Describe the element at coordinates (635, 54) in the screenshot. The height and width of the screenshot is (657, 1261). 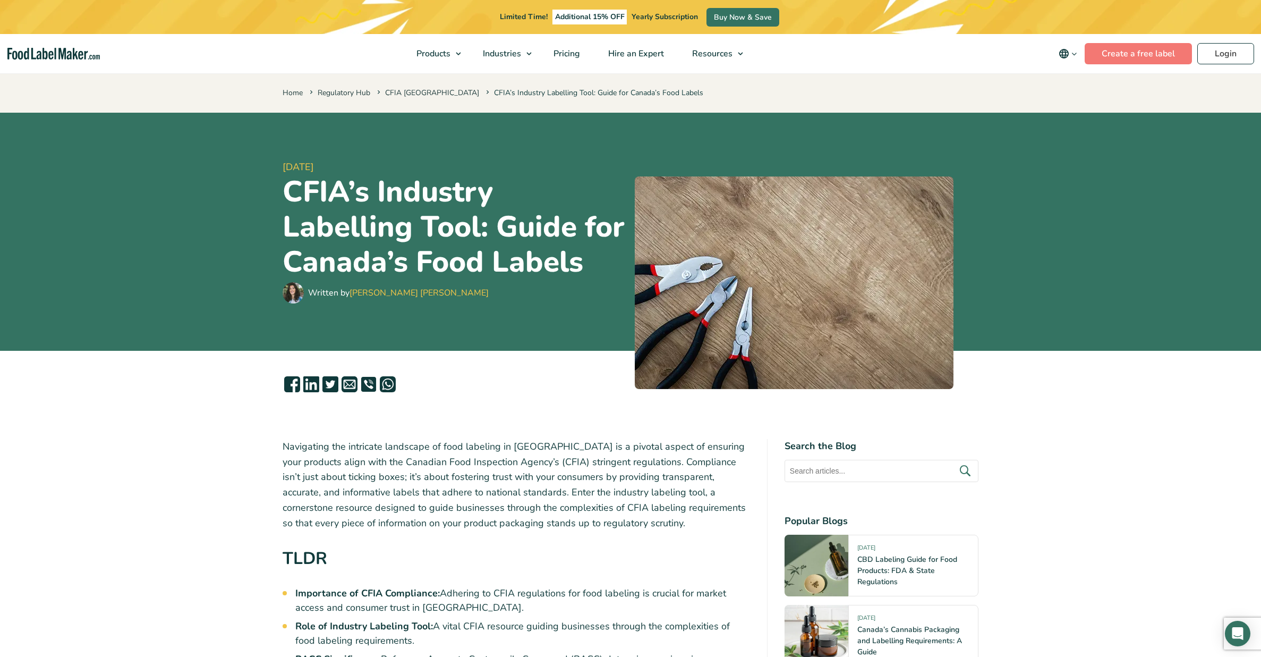
I see `span: Hire an Expert` at that location.